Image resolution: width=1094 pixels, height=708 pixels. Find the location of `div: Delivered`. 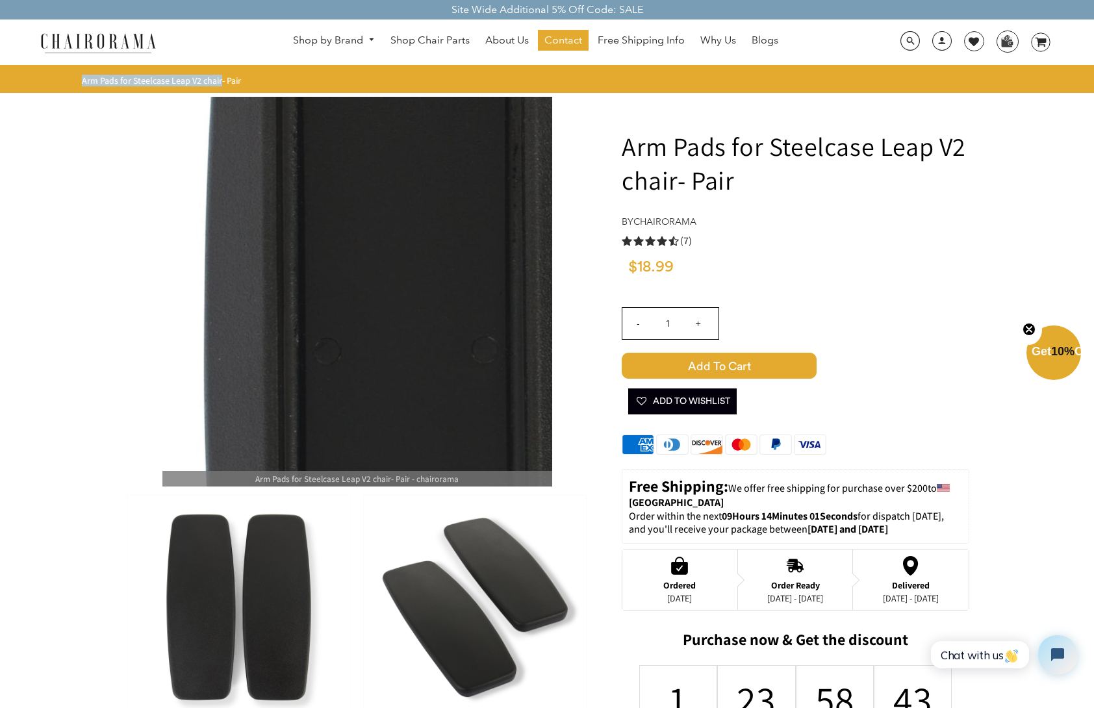

div: Delivered is located at coordinates (911, 585).